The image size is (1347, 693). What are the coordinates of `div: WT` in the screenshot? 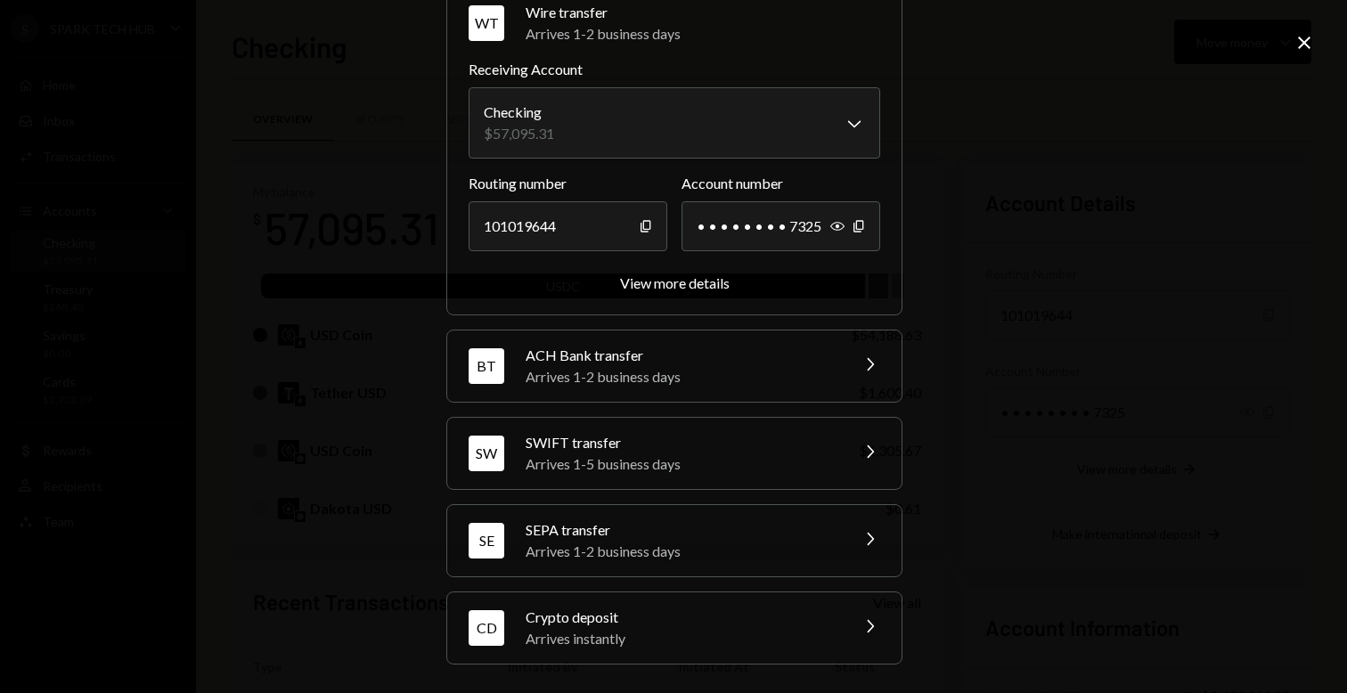 It's located at (487, 23).